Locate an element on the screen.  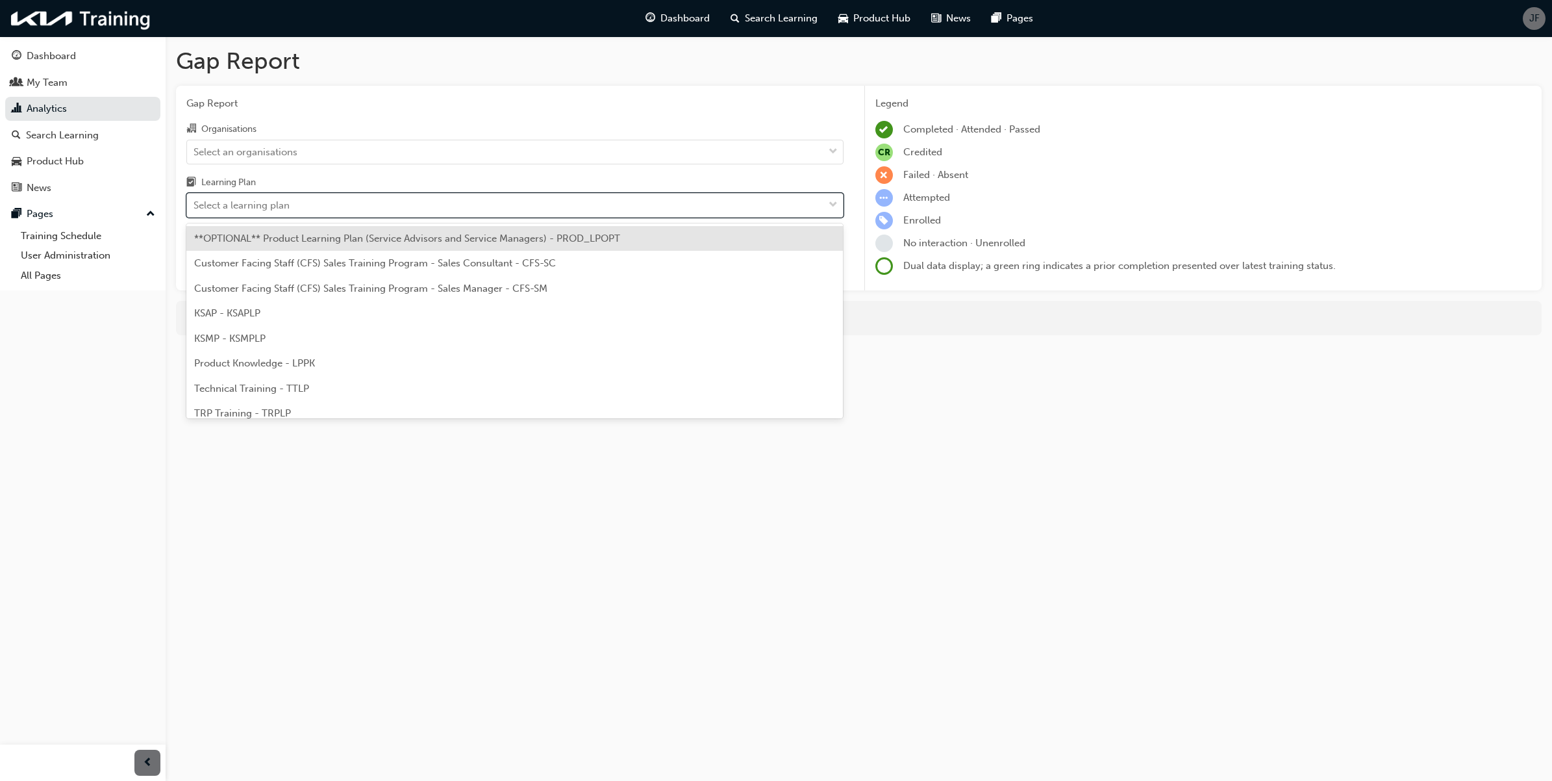
span: No interaction · Unenrolled is located at coordinates (965, 243).